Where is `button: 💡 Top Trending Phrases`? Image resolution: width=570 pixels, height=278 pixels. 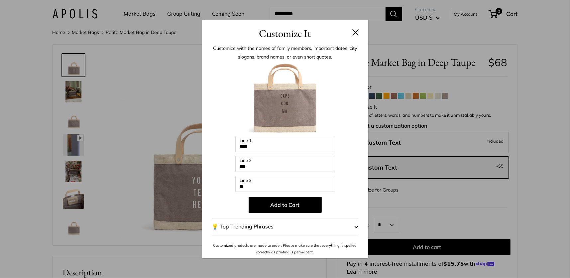
button: 💡 Top Trending Phrases is located at coordinates (285, 227).